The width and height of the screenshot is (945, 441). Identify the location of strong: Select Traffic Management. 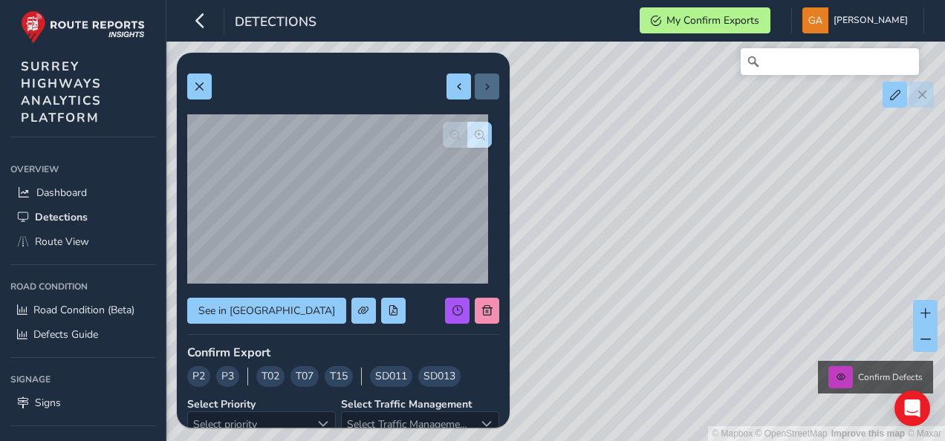
(406, 404).